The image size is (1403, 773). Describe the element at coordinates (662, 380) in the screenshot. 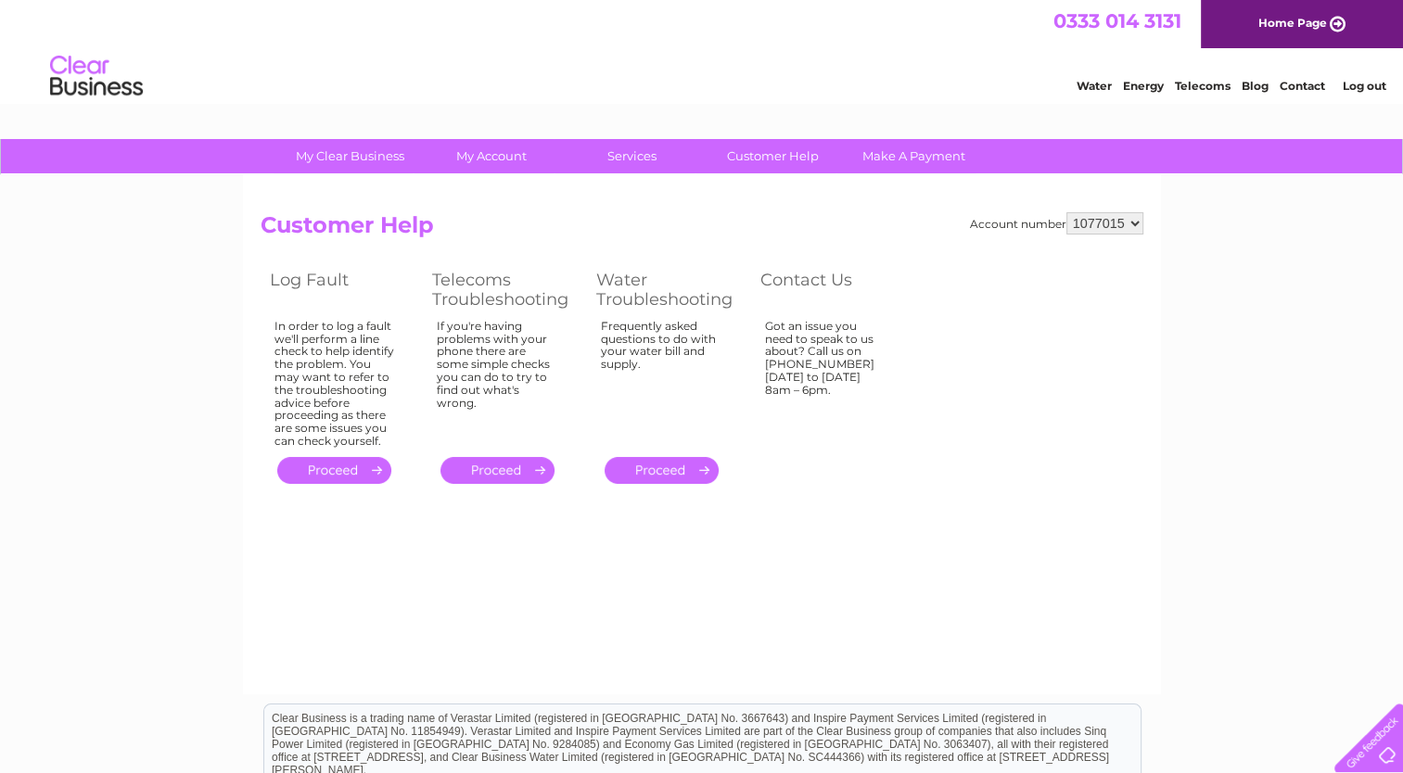

I see `div: Frequently asked questions to do with your water bill and supply.` at that location.